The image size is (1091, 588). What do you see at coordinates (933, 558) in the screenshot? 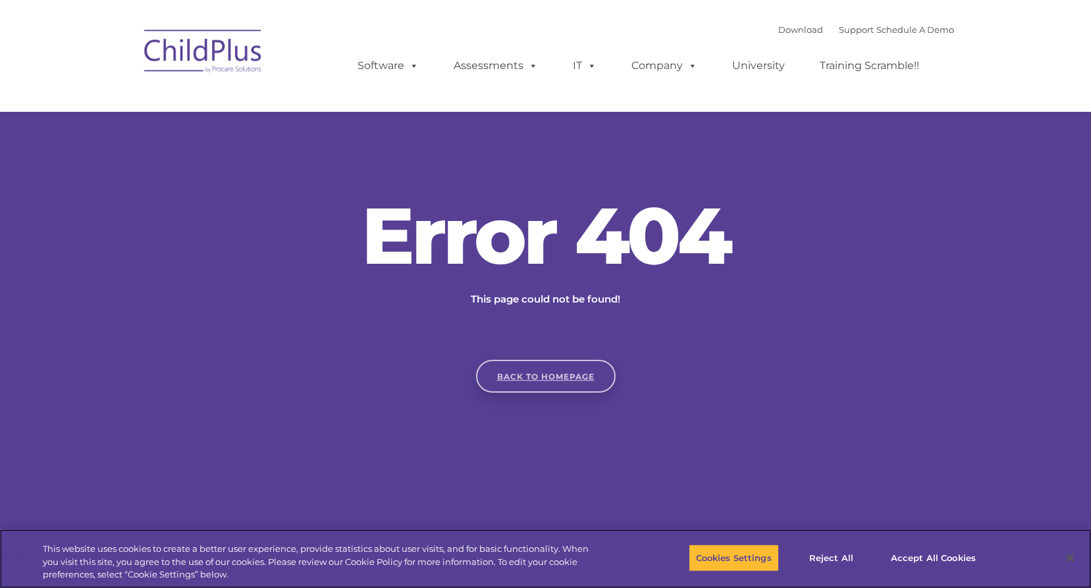
I see `button: Accept All Cookies` at bounding box center [933, 558].